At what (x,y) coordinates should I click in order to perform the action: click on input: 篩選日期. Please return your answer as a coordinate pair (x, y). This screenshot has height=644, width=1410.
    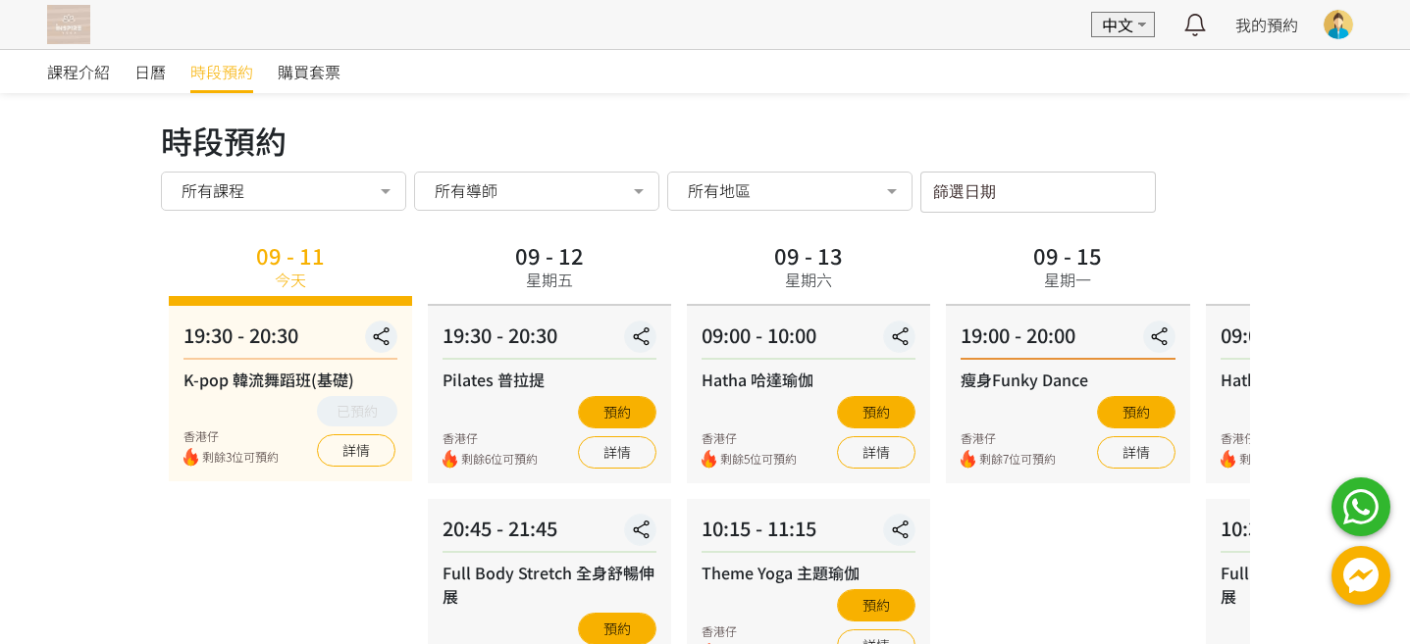
    Looking at the image, I should click on (1038, 192).